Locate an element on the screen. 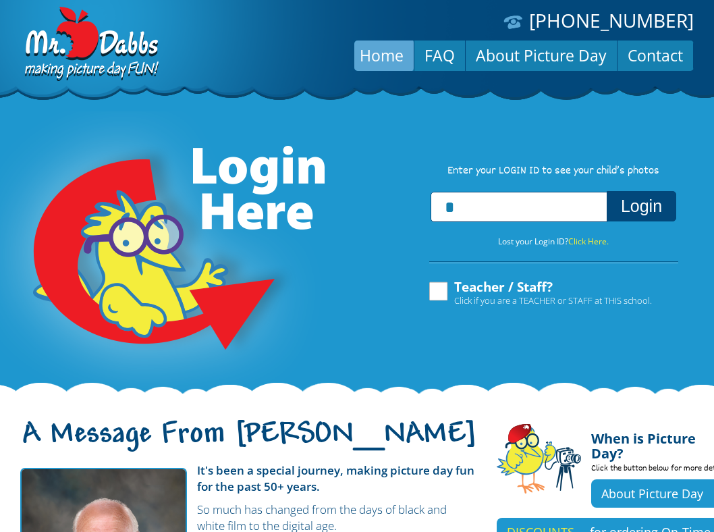  button: Login is located at coordinates (641, 206).